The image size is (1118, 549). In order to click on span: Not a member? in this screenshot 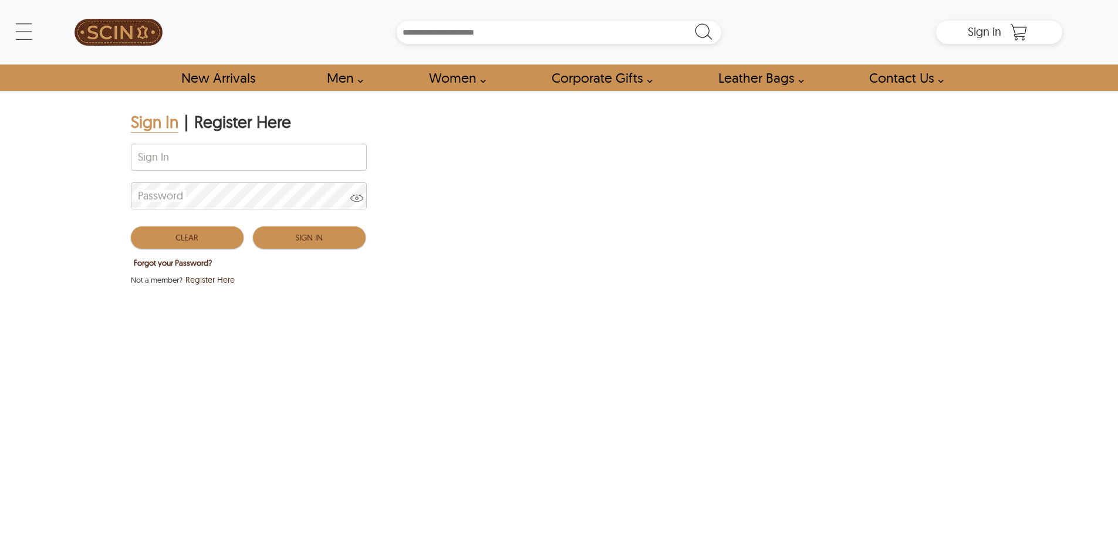, I will do `click(157, 280)`.